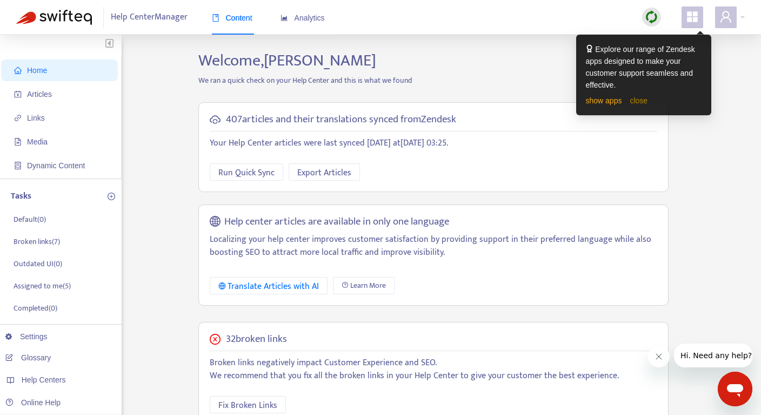 The height and width of the screenshot is (415, 761). I want to click on h5: Help center articles are available in only one language, so click(337, 222).